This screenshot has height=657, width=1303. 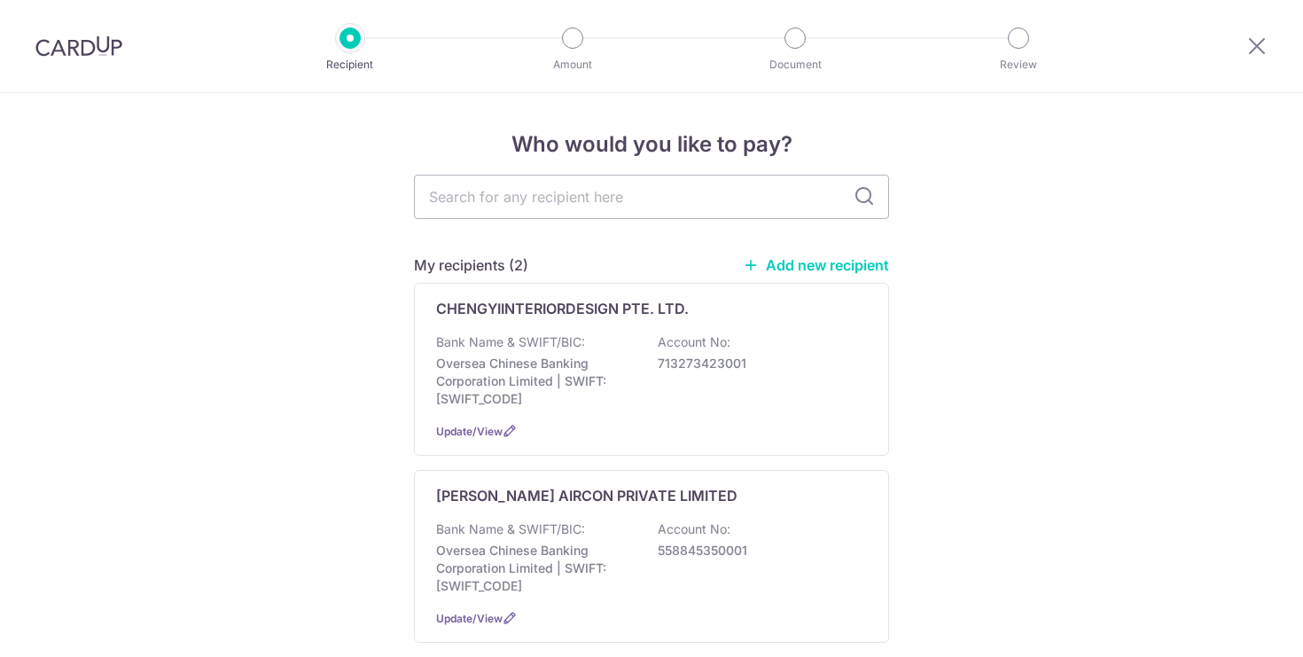 What do you see at coordinates (562, 309) in the screenshot?
I see `p: CHENGYIINTERIORDESIGN PTE. LTD.` at bounding box center [562, 309].